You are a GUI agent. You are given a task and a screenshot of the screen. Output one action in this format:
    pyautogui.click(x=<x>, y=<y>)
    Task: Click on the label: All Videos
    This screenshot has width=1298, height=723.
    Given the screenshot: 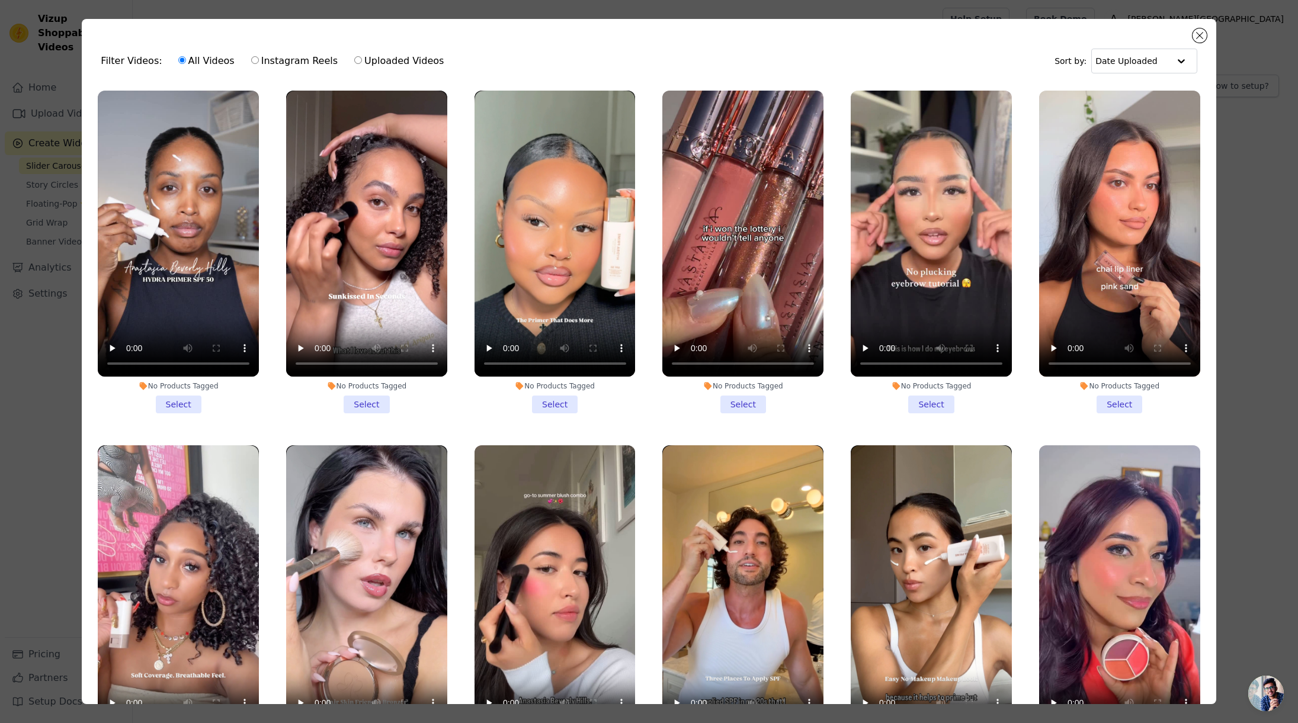 What is the action you would take?
    pyautogui.click(x=206, y=61)
    